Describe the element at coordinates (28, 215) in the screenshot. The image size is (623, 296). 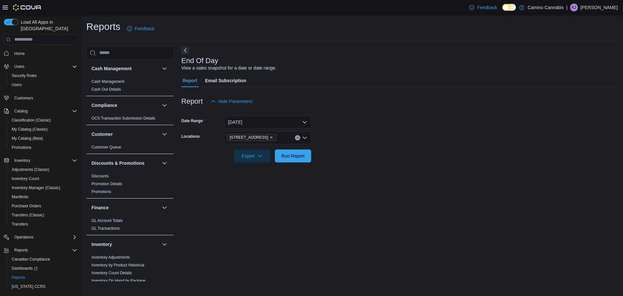
I see `a: Transfers (Classic)` at that location.